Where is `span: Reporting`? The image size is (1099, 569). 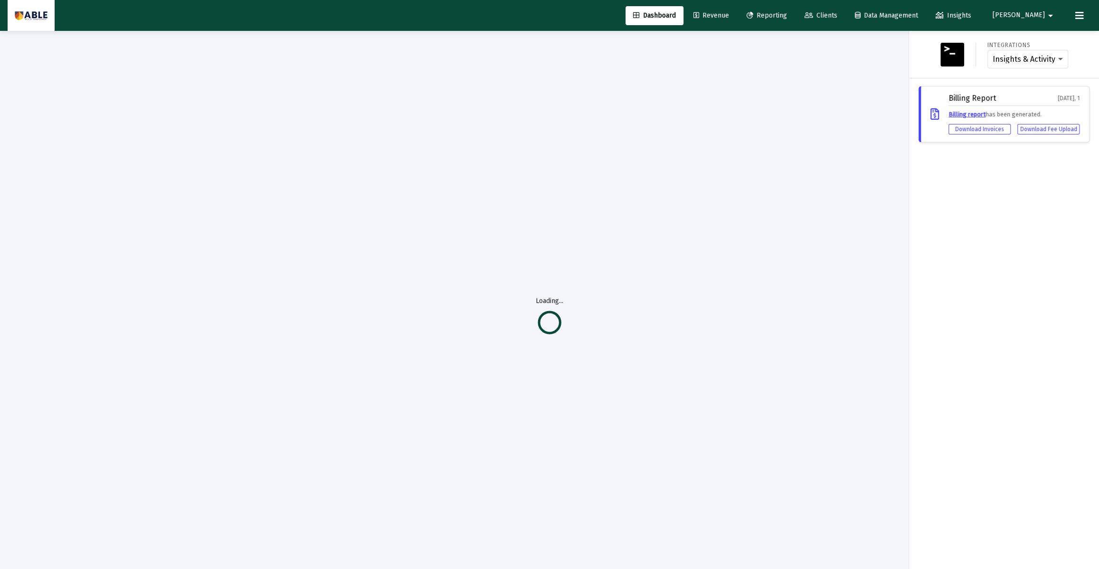
span: Reporting is located at coordinates (767, 15).